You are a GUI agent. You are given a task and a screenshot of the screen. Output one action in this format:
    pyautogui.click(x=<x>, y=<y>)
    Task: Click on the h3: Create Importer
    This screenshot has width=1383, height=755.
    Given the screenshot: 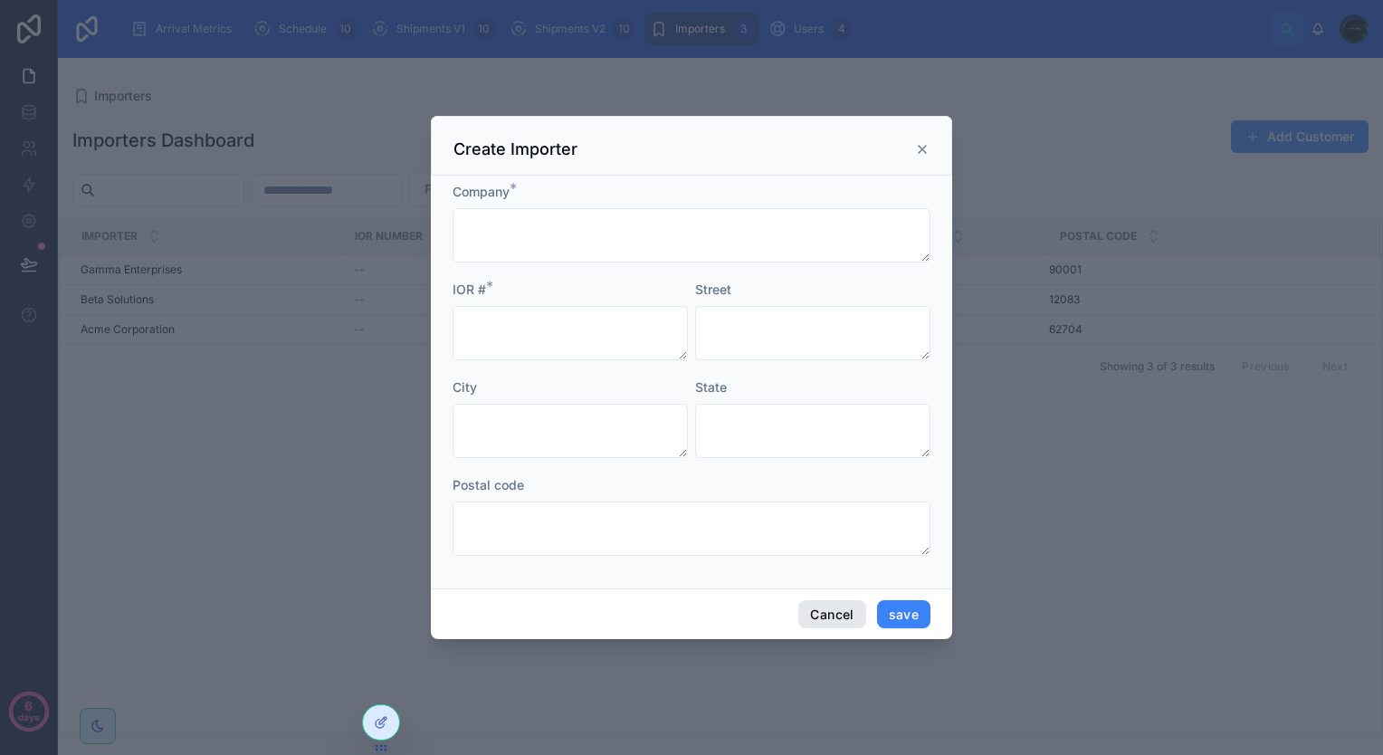 What is the action you would take?
    pyautogui.click(x=515, y=149)
    